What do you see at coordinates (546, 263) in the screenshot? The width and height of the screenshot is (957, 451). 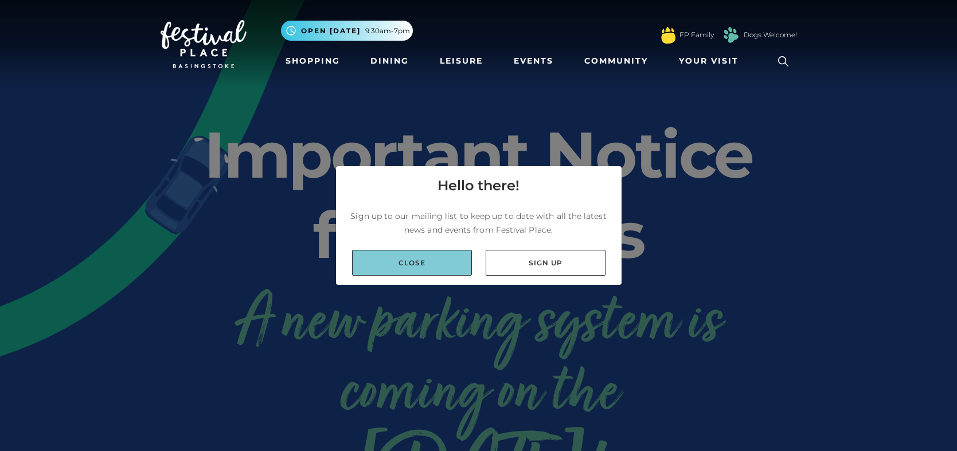 I see `a: Sign up` at bounding box center [546, 263].